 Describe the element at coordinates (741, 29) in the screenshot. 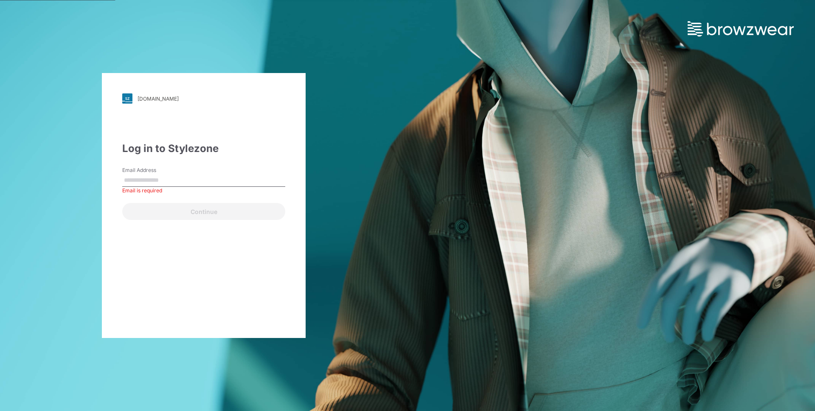

I see `img: browzwear-logo.73288ffb.svg` at that location.